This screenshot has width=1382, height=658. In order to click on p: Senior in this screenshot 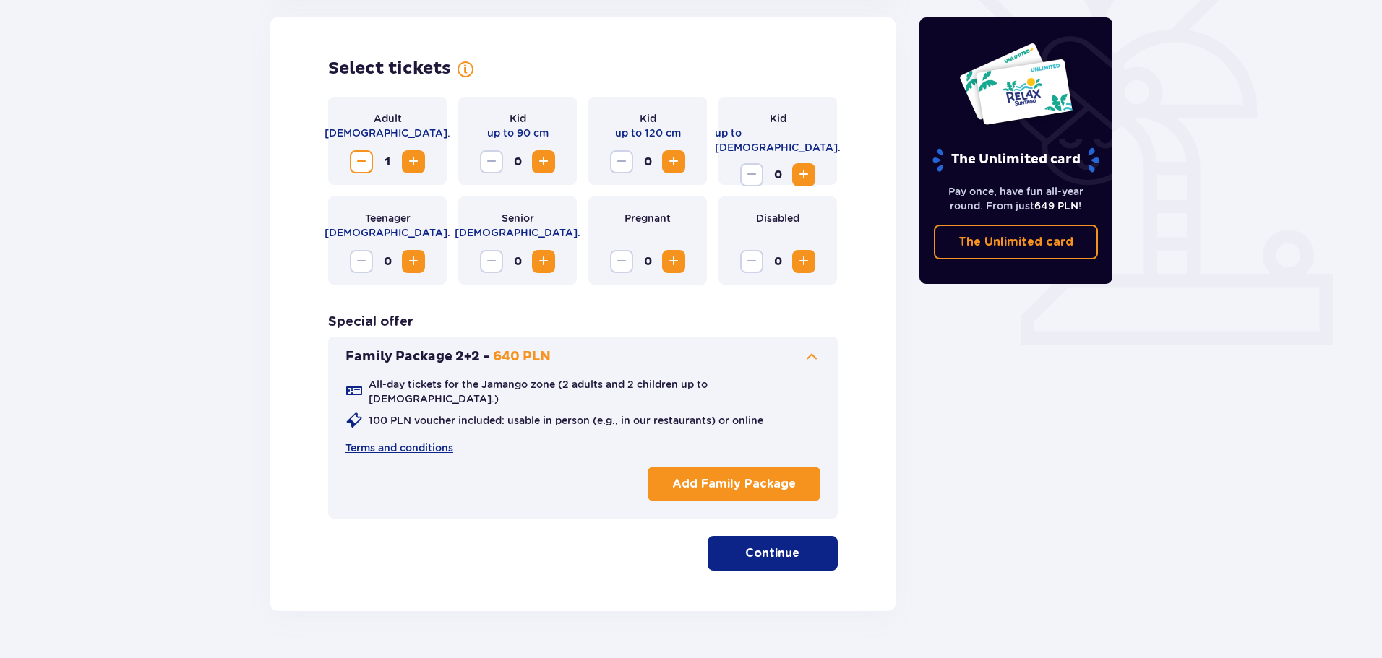, I will do `click(517, 218)`.